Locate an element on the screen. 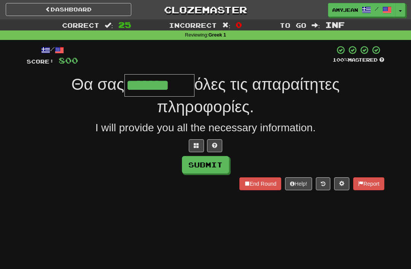  span: όλες τις απαραίτητες πληροφορίες. is located at coordinates (248, 96).